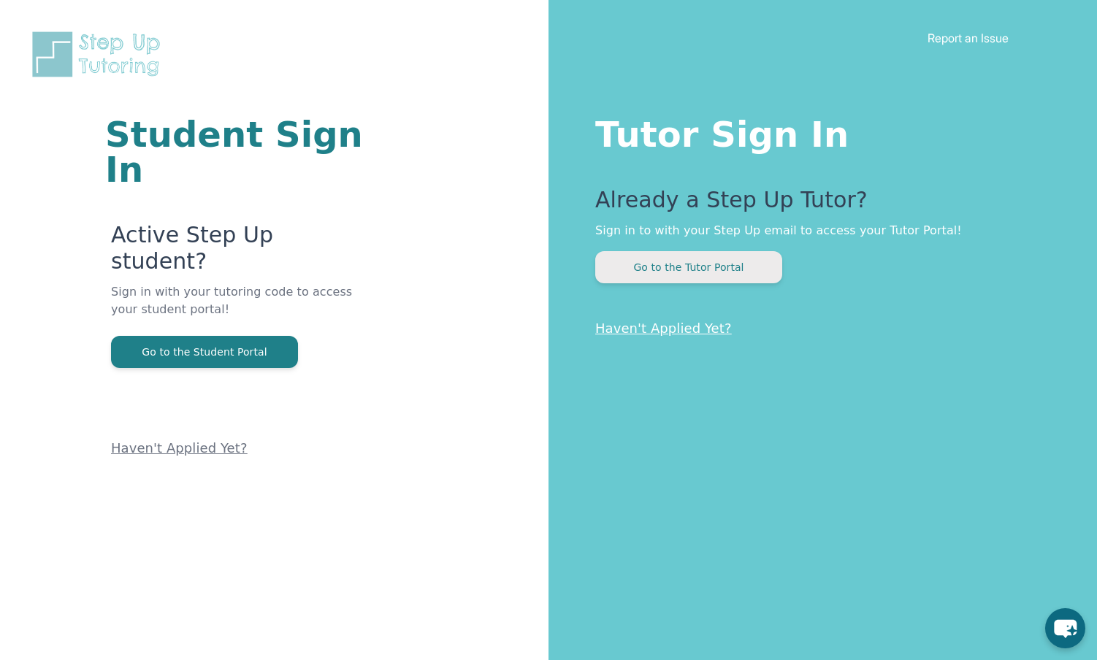 The width and height of the screenshot is (1097, 660). I want to click on img: Step Up Tutoring horizontal logo, so click(99, 54).